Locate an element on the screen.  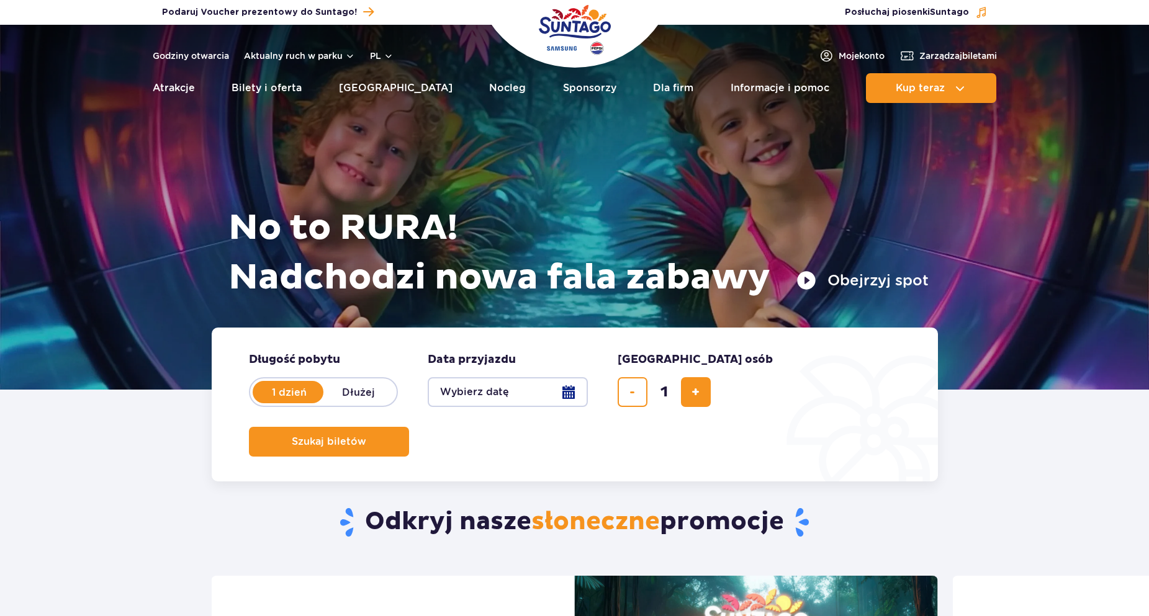
a: Podaruj Voucher prezentowy do Suntago! is located at coordinates (268, 12).